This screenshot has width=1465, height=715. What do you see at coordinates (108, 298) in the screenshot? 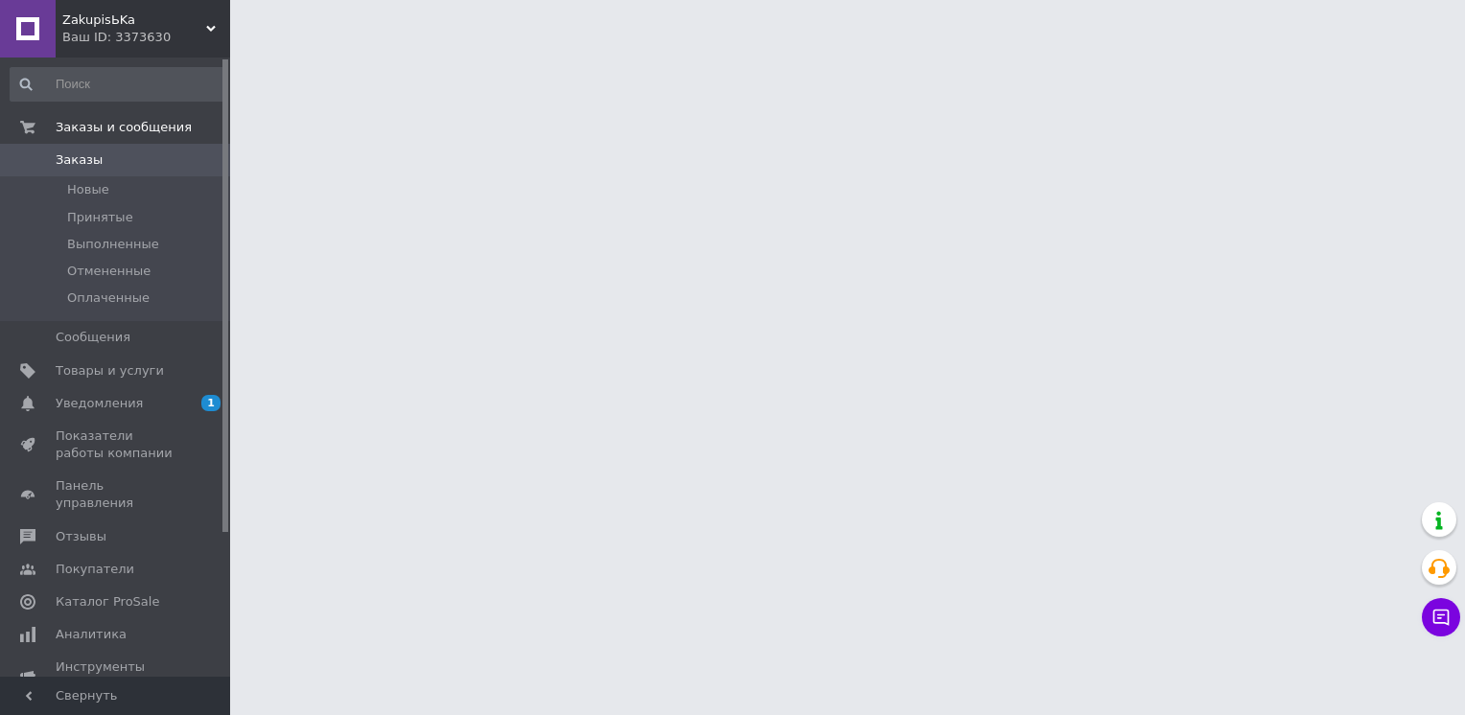
I see `span: Оплаченные` at bounding box center [108, 298].